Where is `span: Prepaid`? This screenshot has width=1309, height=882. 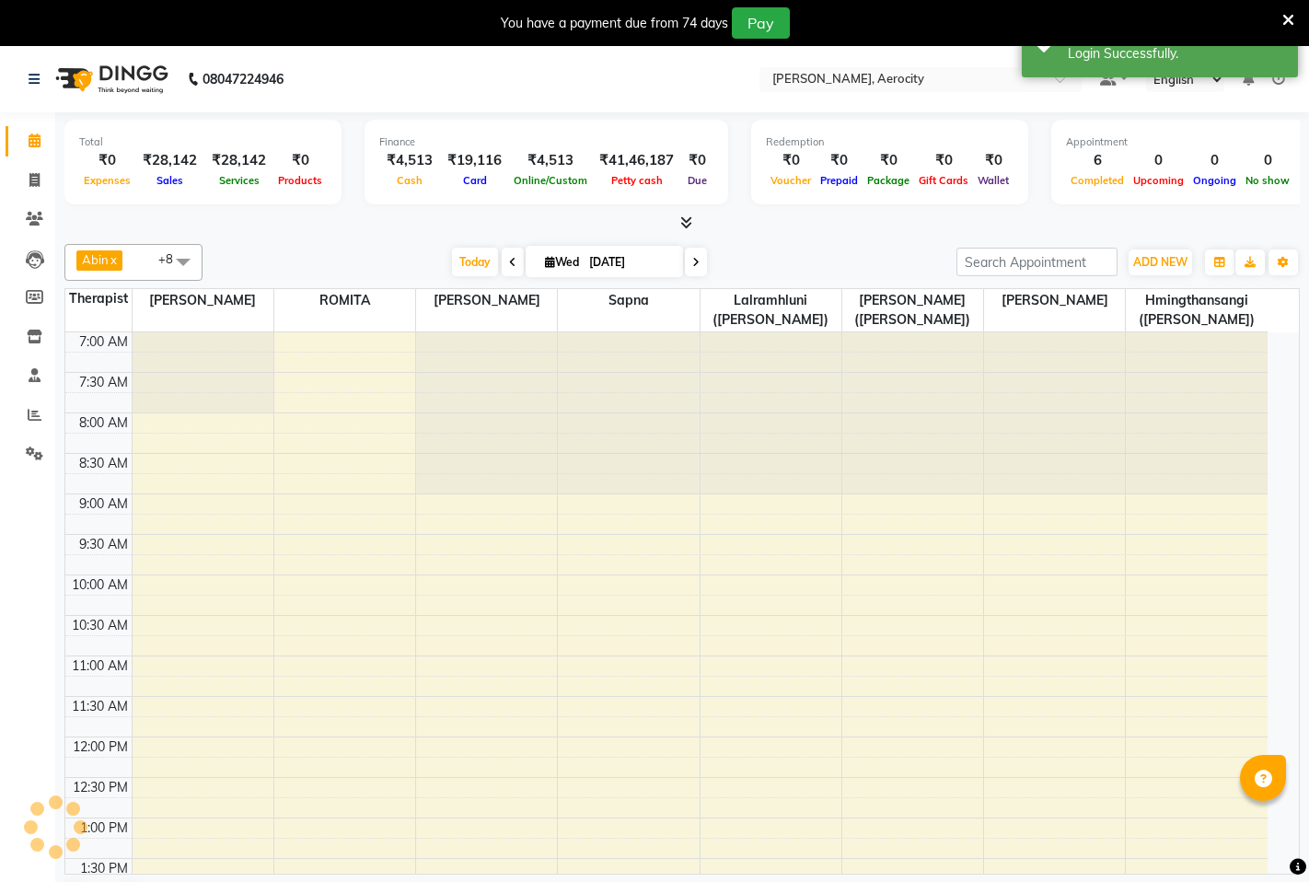
span: Prepaid is located at coordinates (838, 180).